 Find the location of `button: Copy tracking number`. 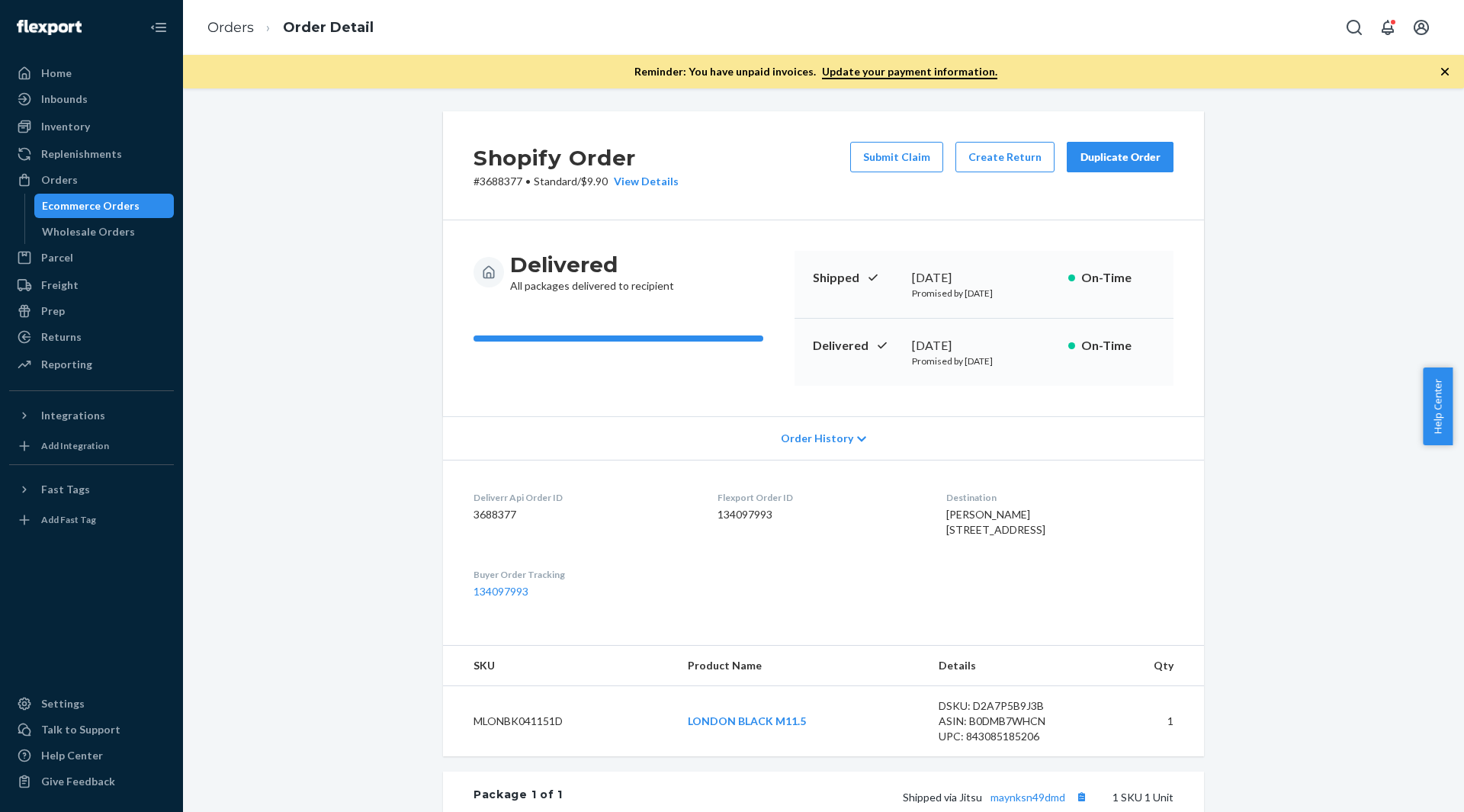

button: Copy tracking number is located at coordinates (1081, 796).